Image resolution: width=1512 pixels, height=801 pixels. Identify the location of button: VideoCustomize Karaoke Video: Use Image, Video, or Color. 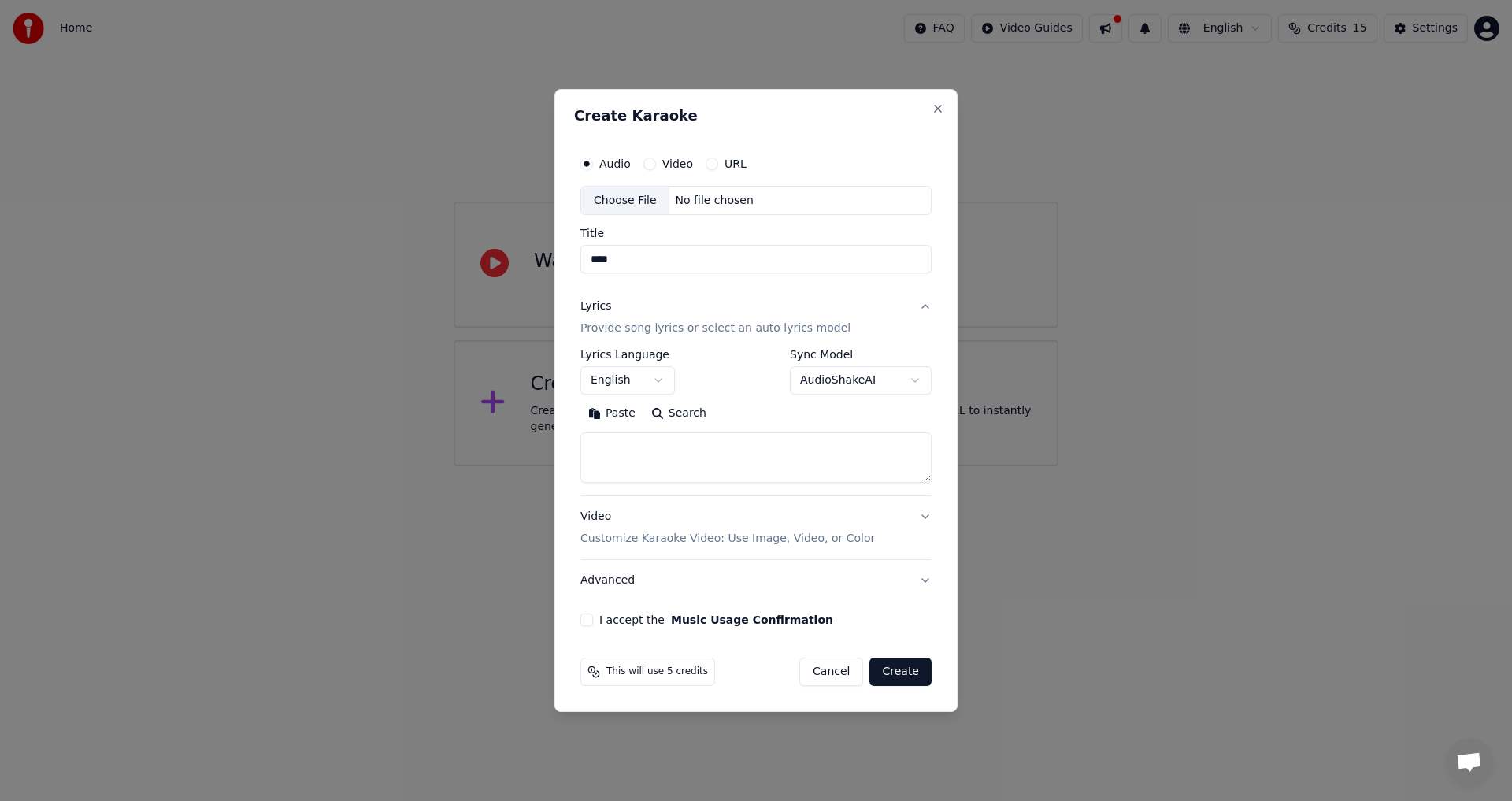
(756, 528).